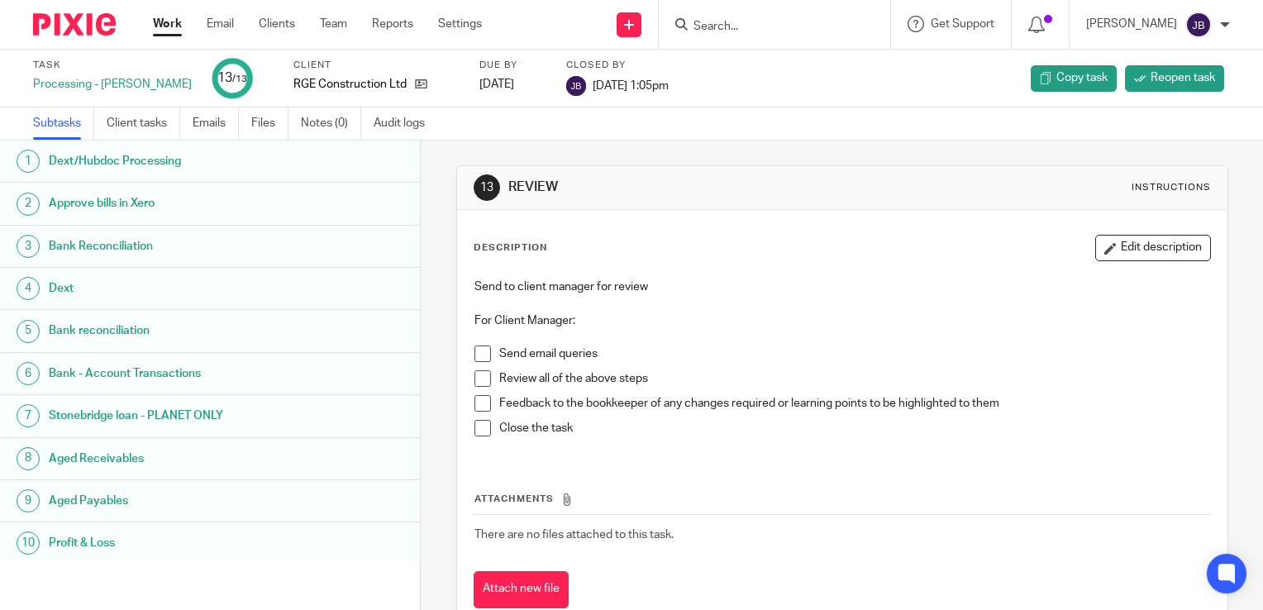  I want to click on img: Pixie, so click(74, 24).